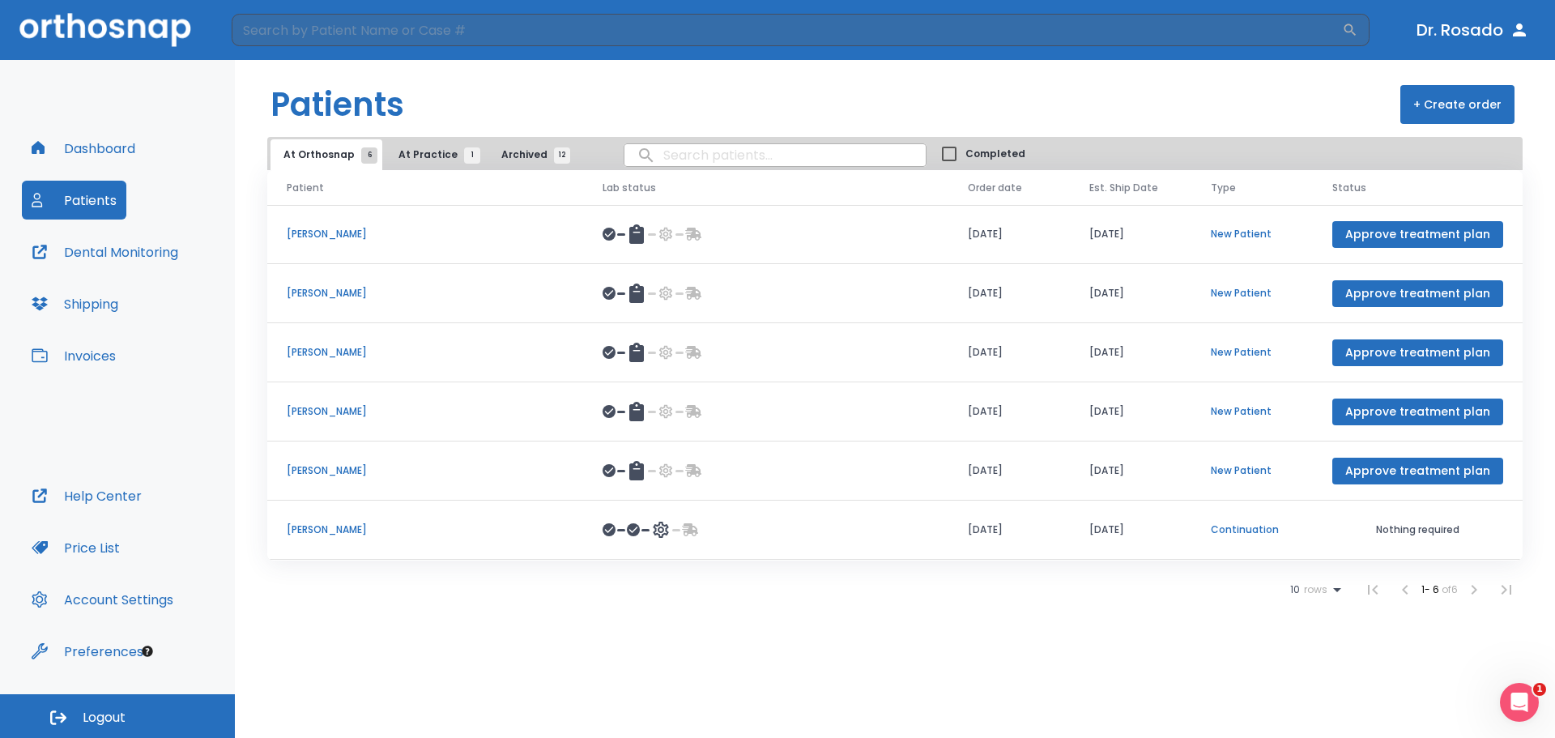 The width and height of the screenshot is (1555, 738). Describe the element at coordinates (337, 105) in the screenshot. I see `h1: Patients` at that location.